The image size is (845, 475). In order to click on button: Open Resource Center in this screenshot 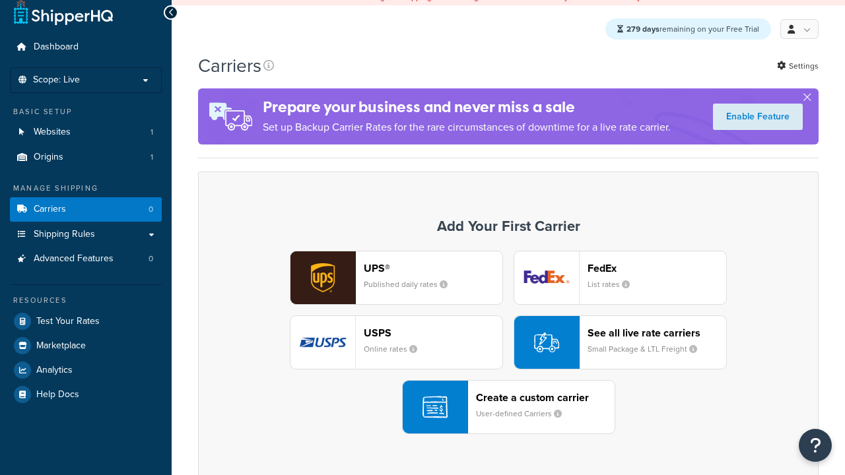, I will do `click(815, 445)`.